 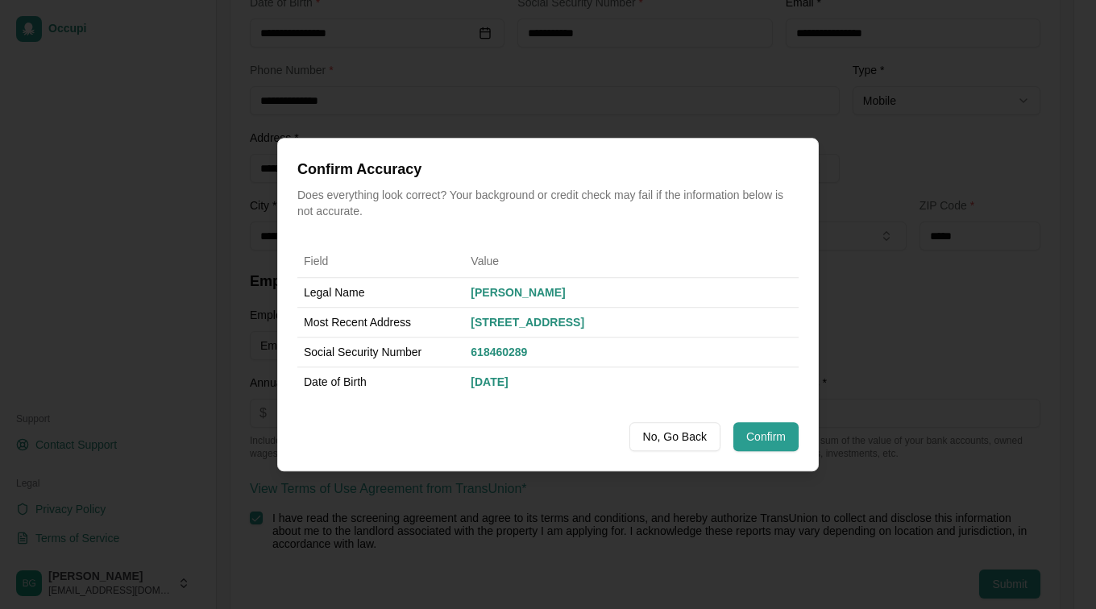 What do you see at coordinates (380, 322) in the screenshot?
I see `td: Most Recent Address` at bounding box center [380, 322].